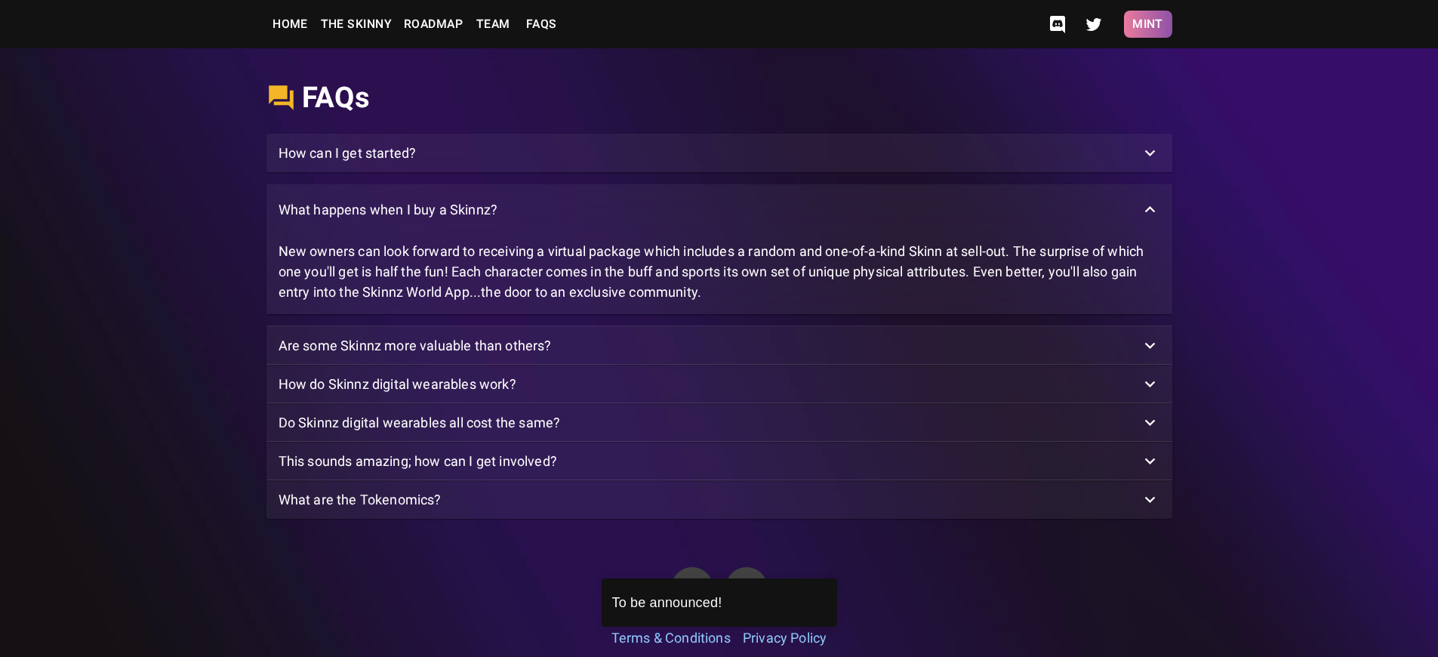 The height and width of the screenshot is (657, 1438). What do you see at coordinates (336, 97) in the screenshot?
I see `h4: FAQs` at bounding box center [336, 97].